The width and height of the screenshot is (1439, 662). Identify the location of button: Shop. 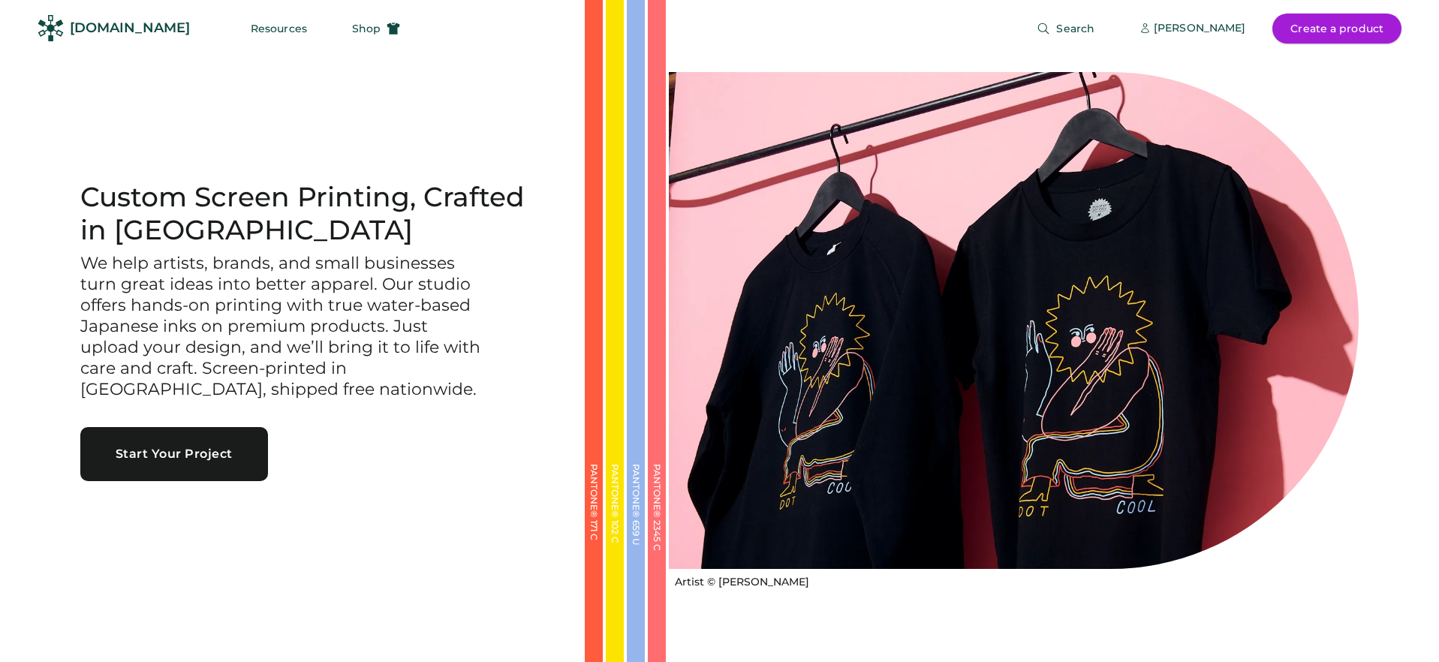
(376, 29).